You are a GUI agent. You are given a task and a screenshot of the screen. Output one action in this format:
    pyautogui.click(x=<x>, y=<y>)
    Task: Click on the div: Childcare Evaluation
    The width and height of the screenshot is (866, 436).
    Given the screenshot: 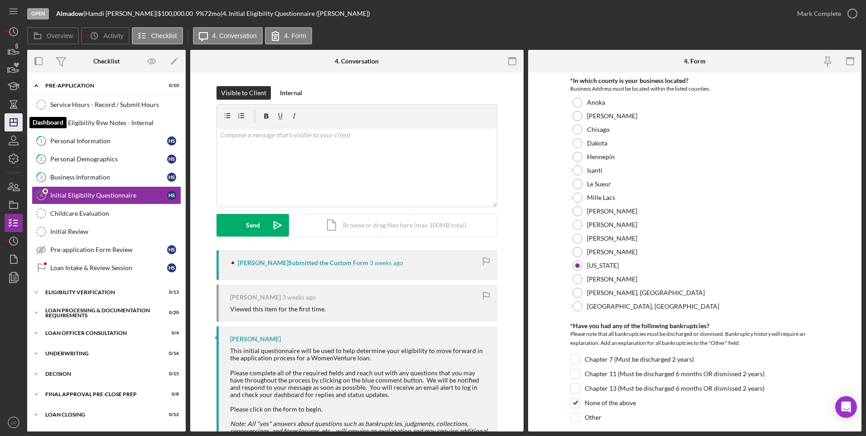 What is the action you would take?
    pyautogui.click(x=115, y=213)
    